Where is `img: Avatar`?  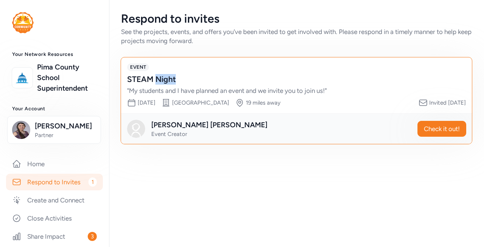
img: Avatar is located at coordinates (136, 129).